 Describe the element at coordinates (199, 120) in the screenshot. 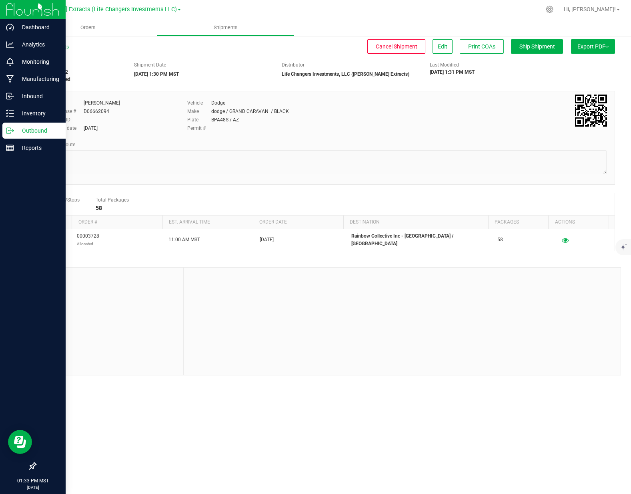

I see `label: Plate` at that location.